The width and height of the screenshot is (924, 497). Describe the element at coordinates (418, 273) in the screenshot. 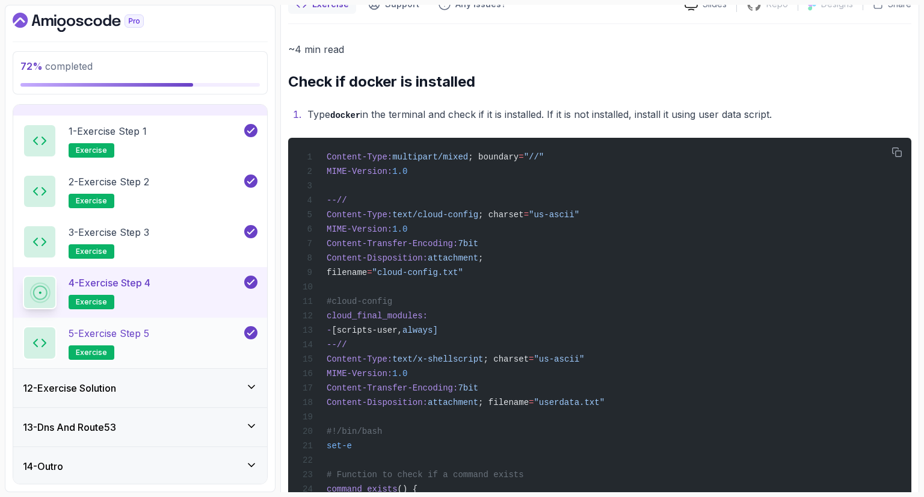

I see `span: "cloud-config.txt"` at that location.